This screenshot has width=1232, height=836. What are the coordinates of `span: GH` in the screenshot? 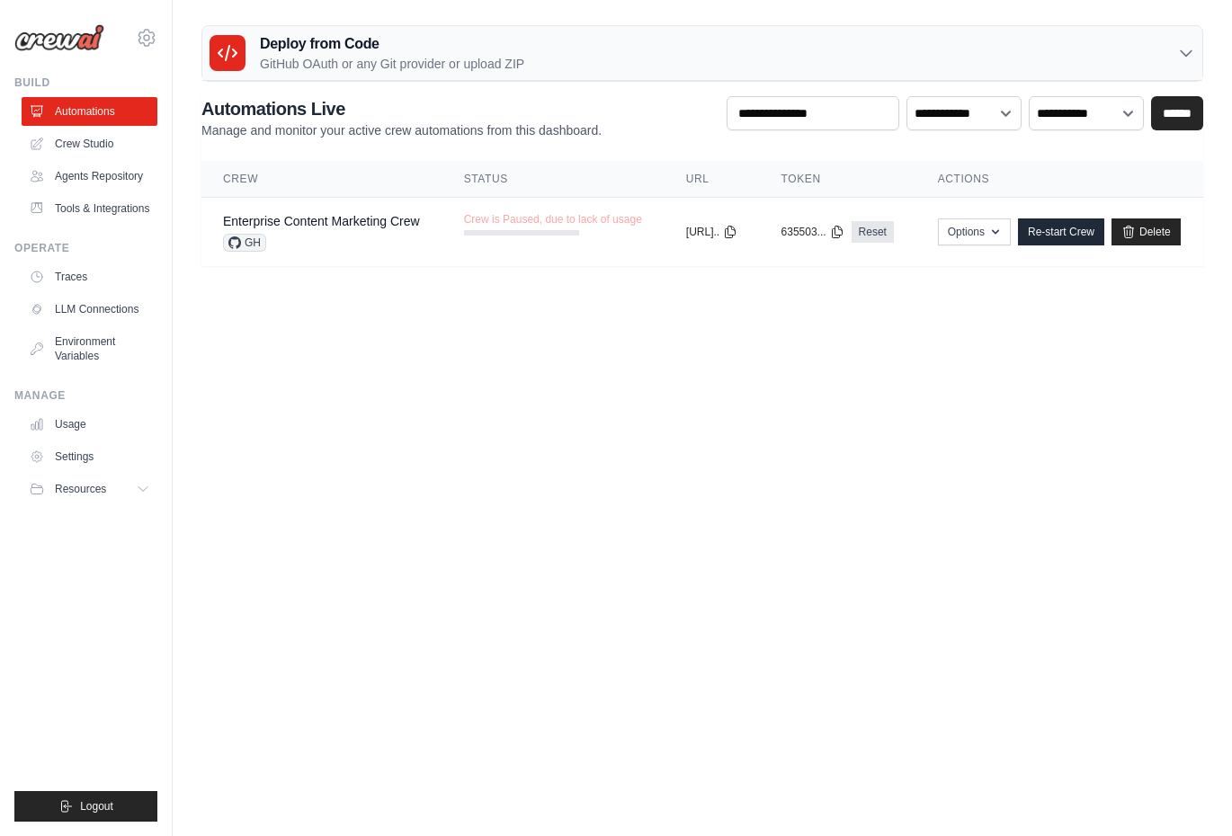 It's located at (245, 243).